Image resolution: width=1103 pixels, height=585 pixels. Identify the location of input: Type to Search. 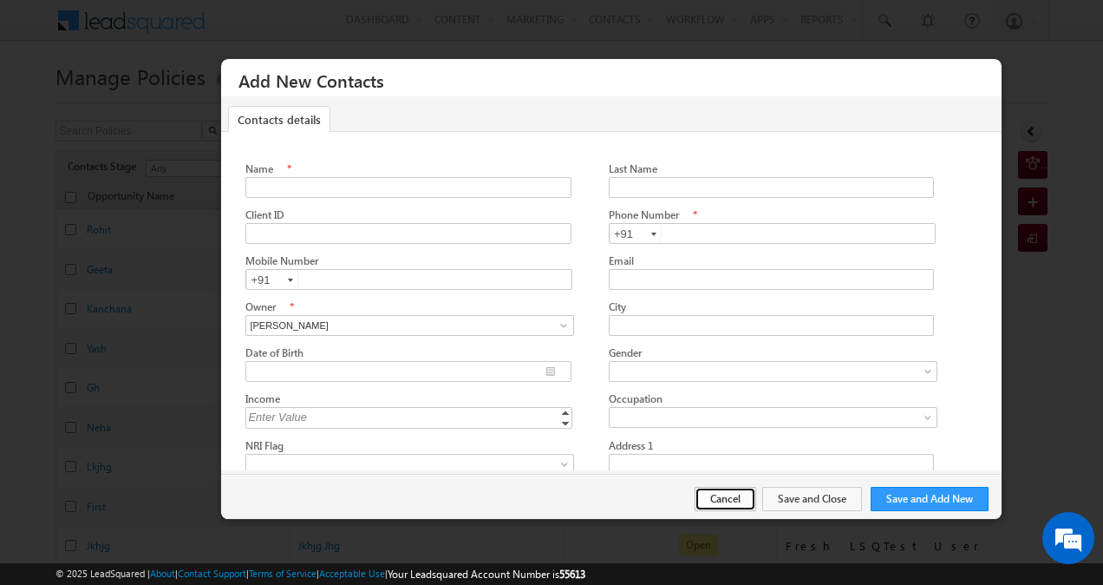
(409, 325).